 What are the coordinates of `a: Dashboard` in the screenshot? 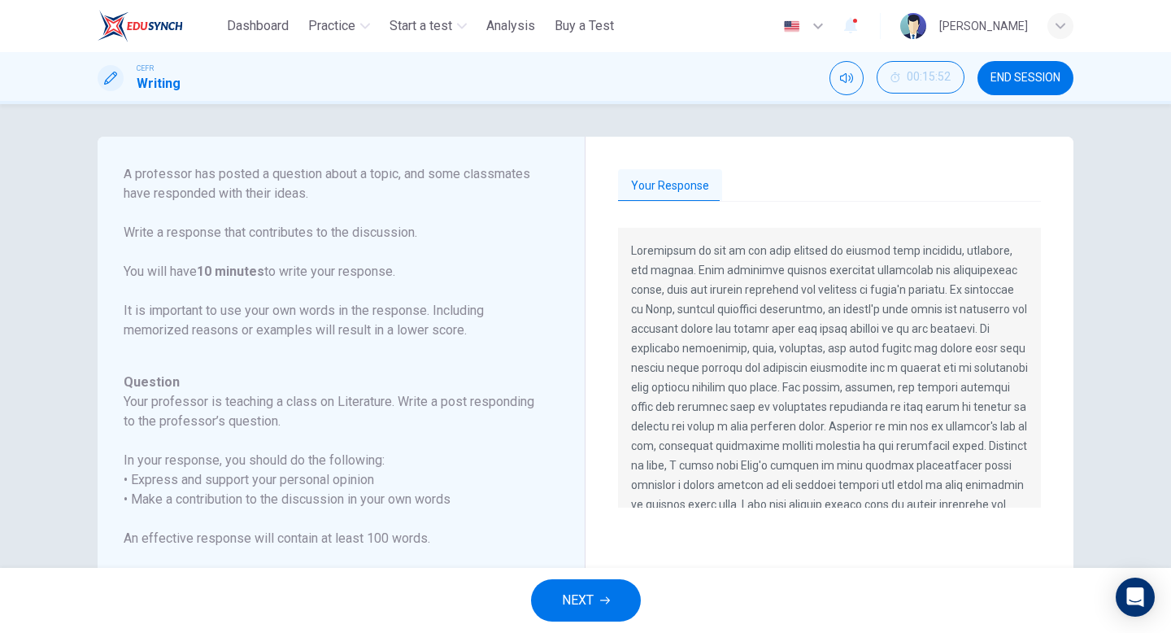 It's located at (258, 26).